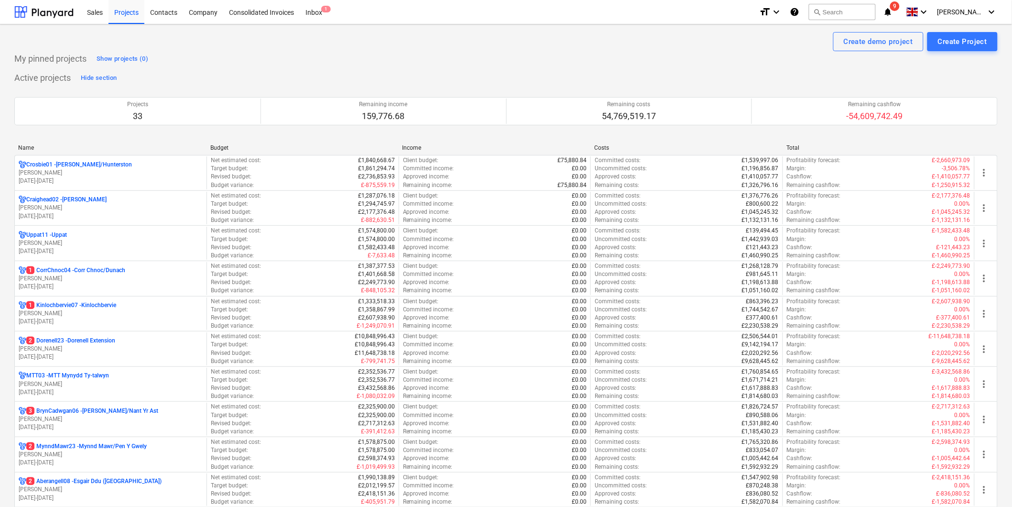 The image size is (1012, 507). What do you see at coordinates (110, 148) in the screenshot?
I see `div: Name` at bounding box center [110, 148].